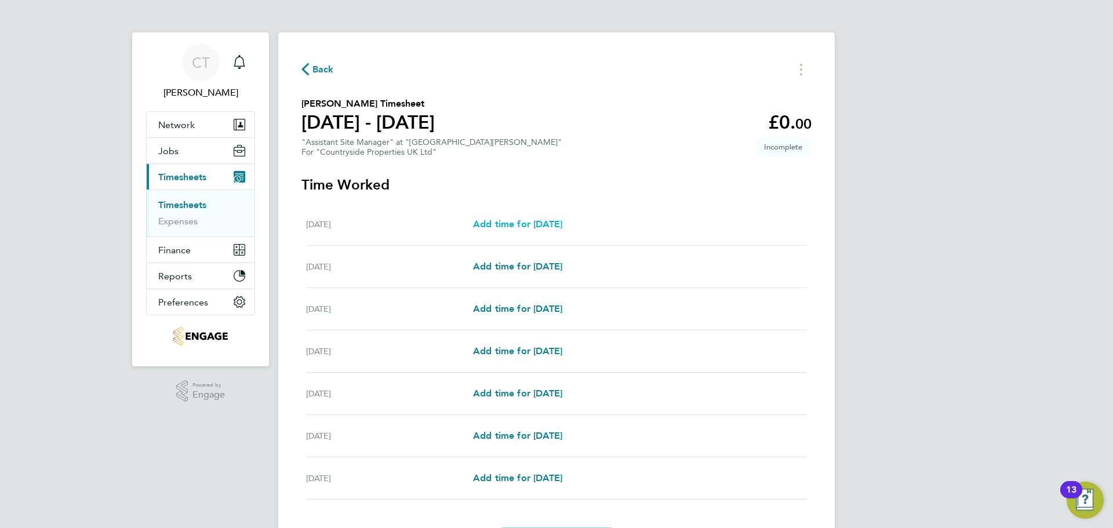 Image resolution: width=1113 pixels, height=528 pixels. What do you see at coordinates (175, 250) in the screenshot?
I see `span: Finance` at bounding box center [175, 250].